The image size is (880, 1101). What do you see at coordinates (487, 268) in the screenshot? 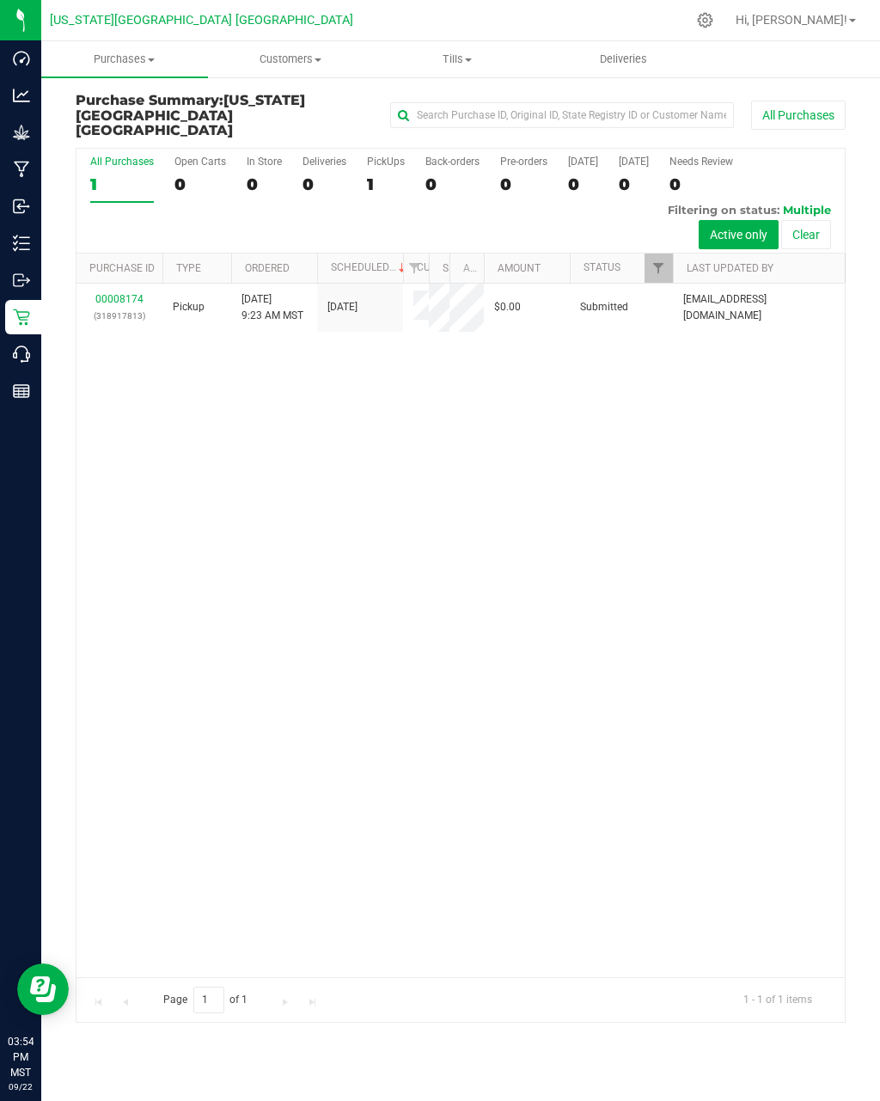
I see `a: State Registry ID` at bounding box center [487, 268].